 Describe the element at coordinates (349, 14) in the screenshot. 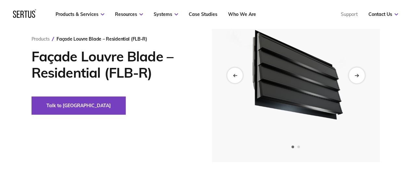

I see `a: Support` at that location.